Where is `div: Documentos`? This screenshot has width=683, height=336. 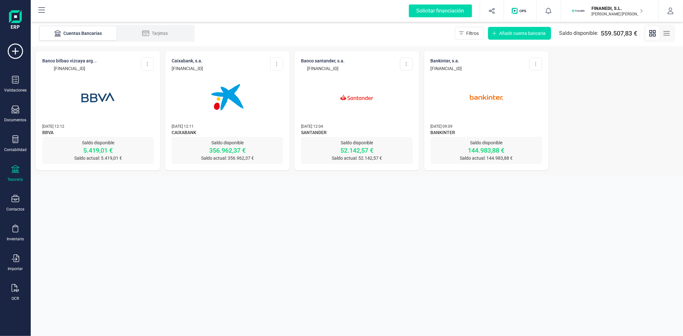
div: Documentos is located at coordinates (15, 120).